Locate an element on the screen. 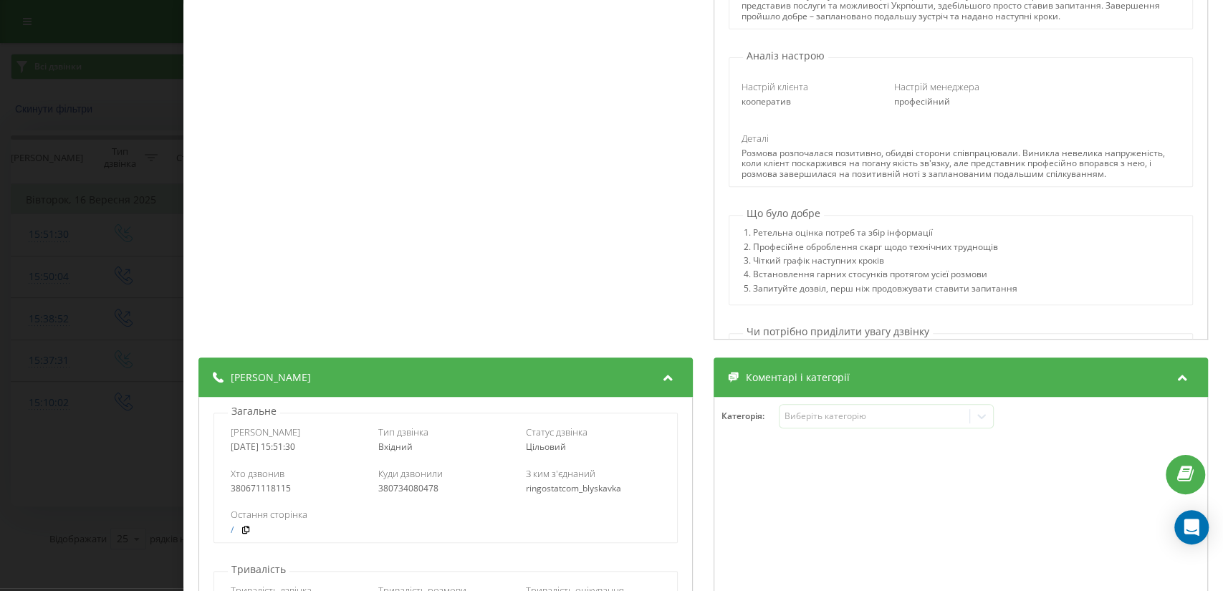  font: 4. Встановлення гарних стосунків протягом усієї розмови is located at coordinates (865, 274).